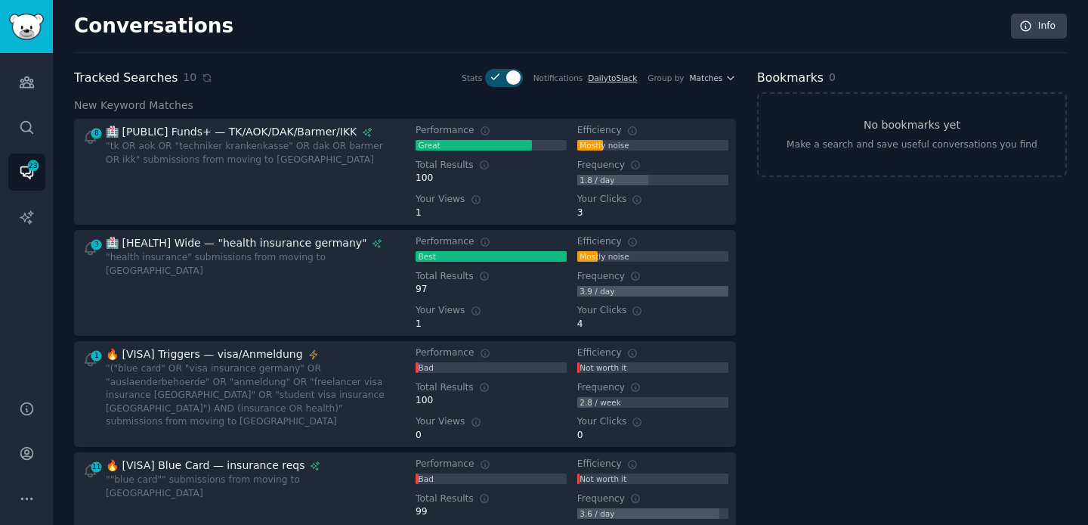 The image size is (1088, 525). What do you see at coordinates (653, 213) in the screenshot?
I see `div: 3` at bounding box center [653, 213].